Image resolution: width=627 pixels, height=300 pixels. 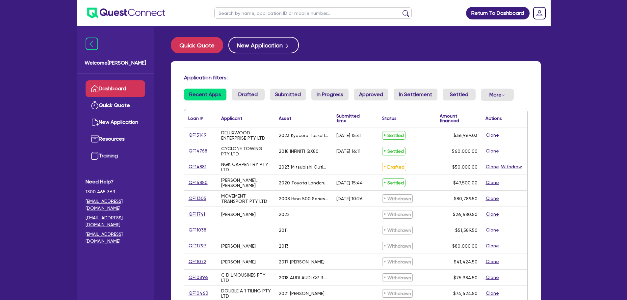 What do you see at coordinates (465, 151) in the screenshot?
I see `span: $60,000.00` at bounding box center [465, 151].